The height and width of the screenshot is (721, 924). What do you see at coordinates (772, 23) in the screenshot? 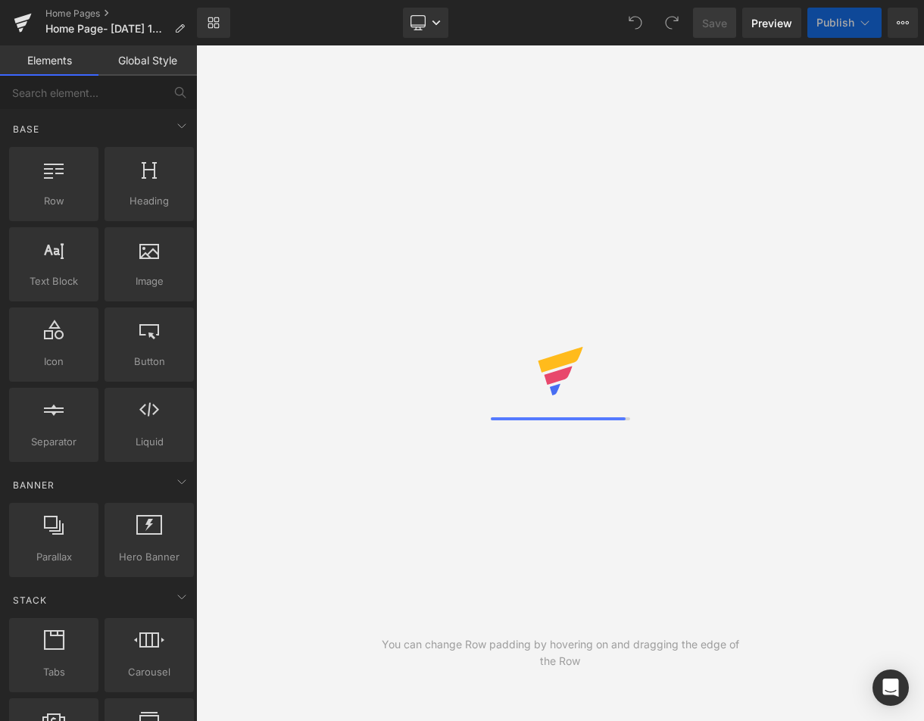
I see `span: Preview` at bounding box center [772, 23].